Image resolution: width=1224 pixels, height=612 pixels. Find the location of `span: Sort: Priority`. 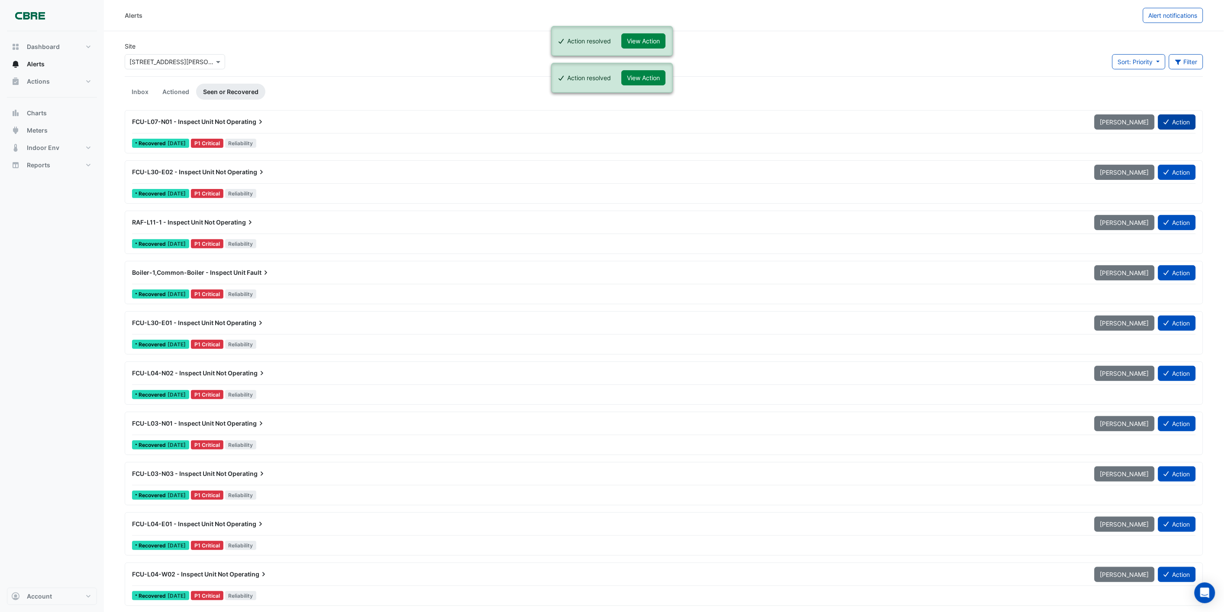

span: Sort: Priority is located at coordinates (1136, 61).